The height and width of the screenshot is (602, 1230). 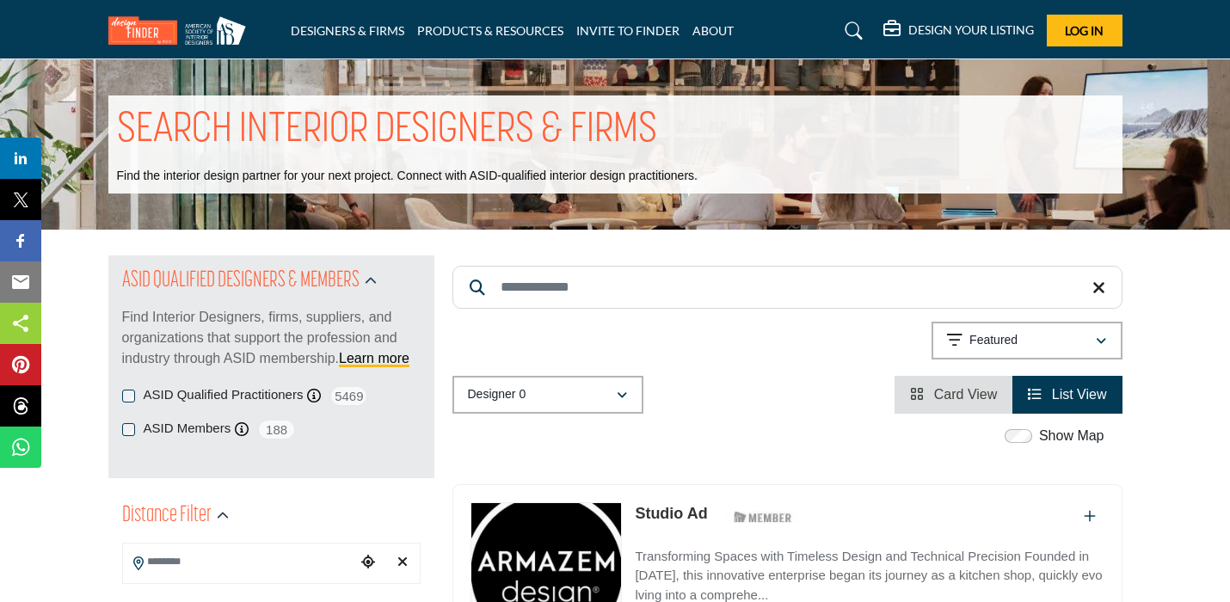 I want to click on h1: SEARCH INTERIOR DESIGNERS & FIRMS, so click(x=387, y=131).